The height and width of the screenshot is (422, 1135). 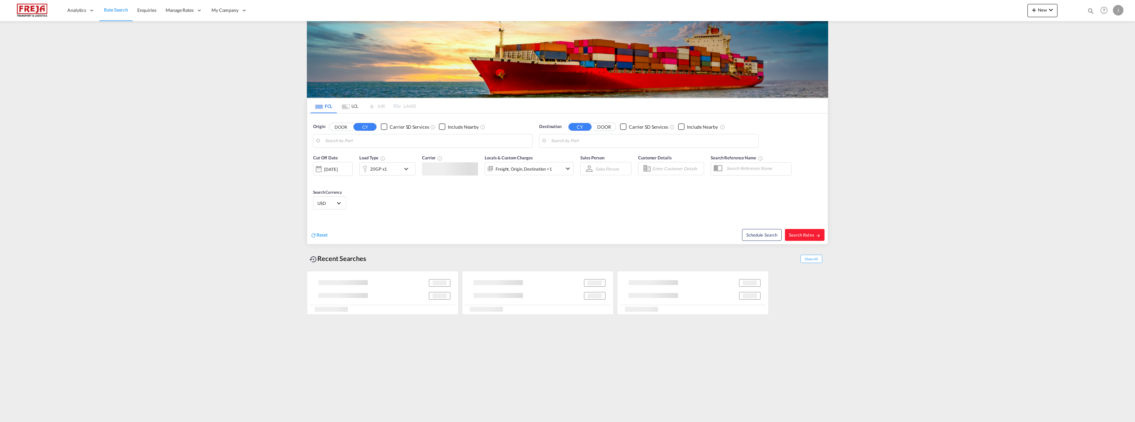 I want to click on span: Sales Person, so click(x=592, y=158).